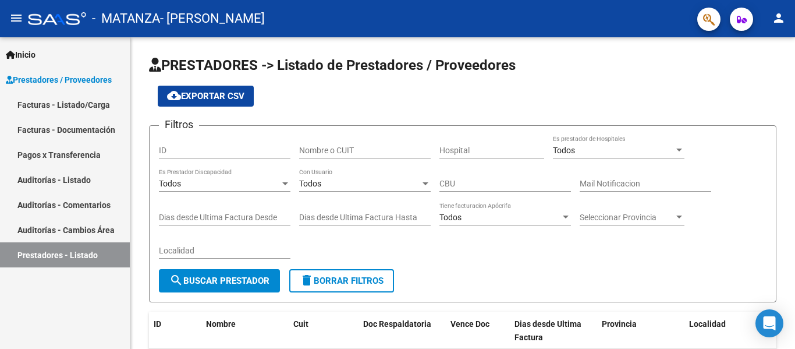 This screenshot has height=349, width=795. What do you see at coordinates (548, 330) in the screenshot?
I see `span: Dias desde Ultima Factura` at bounding box center [548, 330].